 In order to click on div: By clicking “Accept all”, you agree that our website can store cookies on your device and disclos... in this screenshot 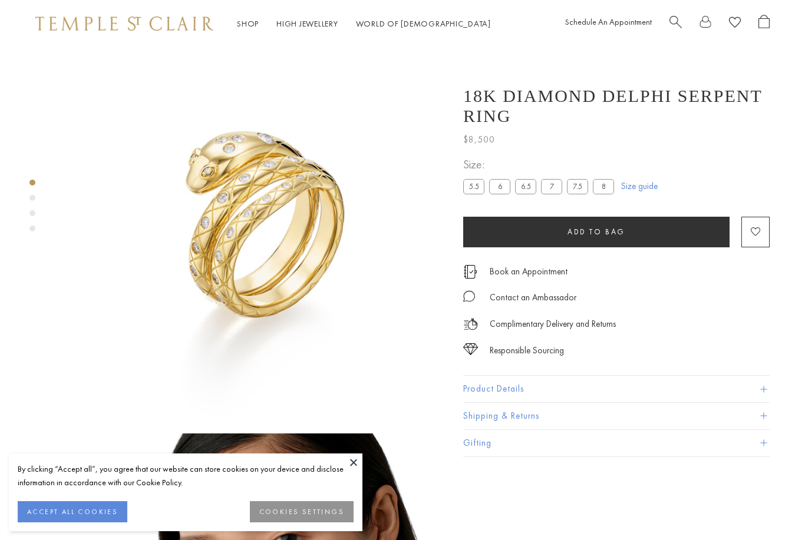, I will do `click(186, 476)`.